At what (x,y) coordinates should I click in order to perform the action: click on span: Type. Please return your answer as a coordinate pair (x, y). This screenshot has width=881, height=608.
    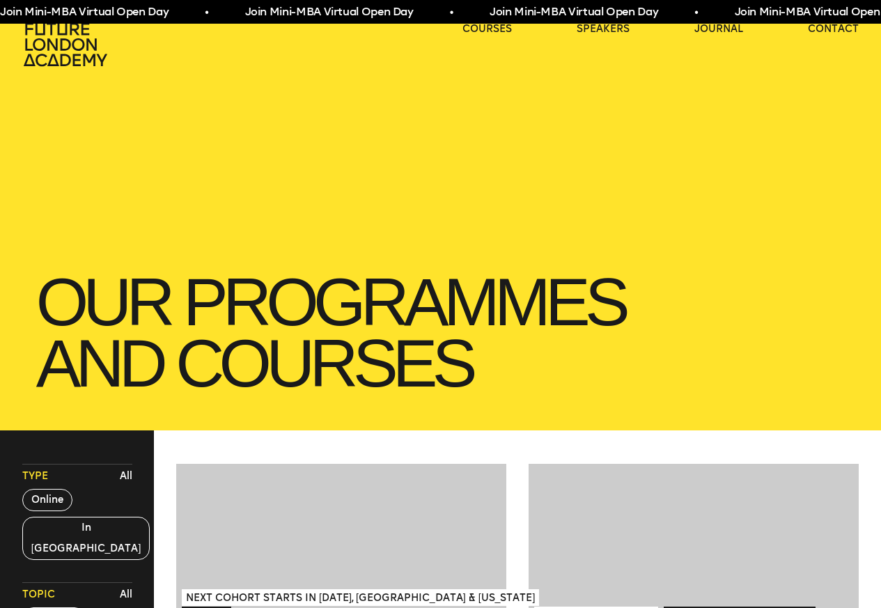
    Looking at the image, I should click on (35, 476).